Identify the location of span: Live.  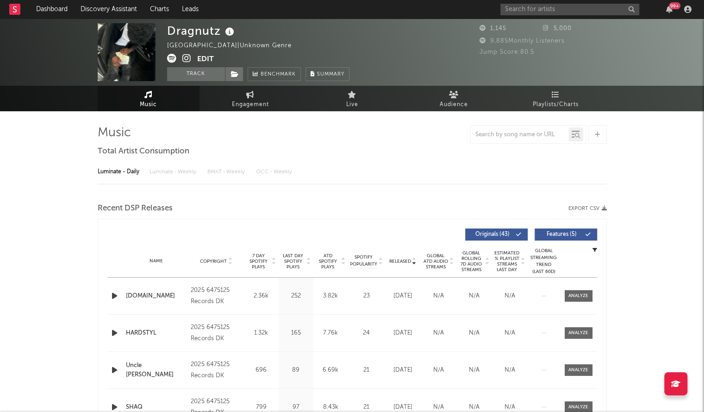
(352, 105).